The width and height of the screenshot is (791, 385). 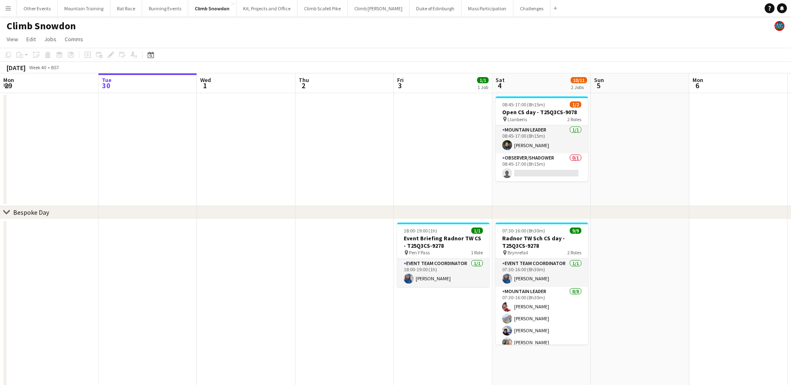 I want to click on div: BST, so click(x=55, y=67).